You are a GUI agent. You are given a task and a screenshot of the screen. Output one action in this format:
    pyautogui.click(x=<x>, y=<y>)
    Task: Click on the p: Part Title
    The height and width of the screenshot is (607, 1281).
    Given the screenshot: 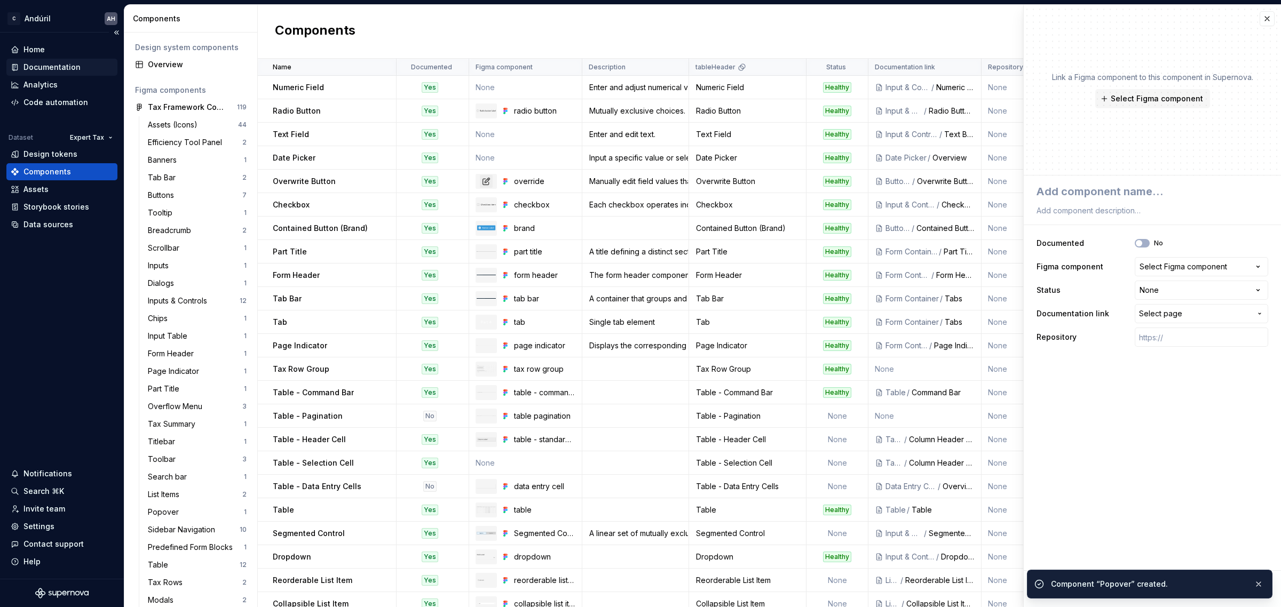 What is the action you would take?
    pyautogui.click(x=290, y=252)
    